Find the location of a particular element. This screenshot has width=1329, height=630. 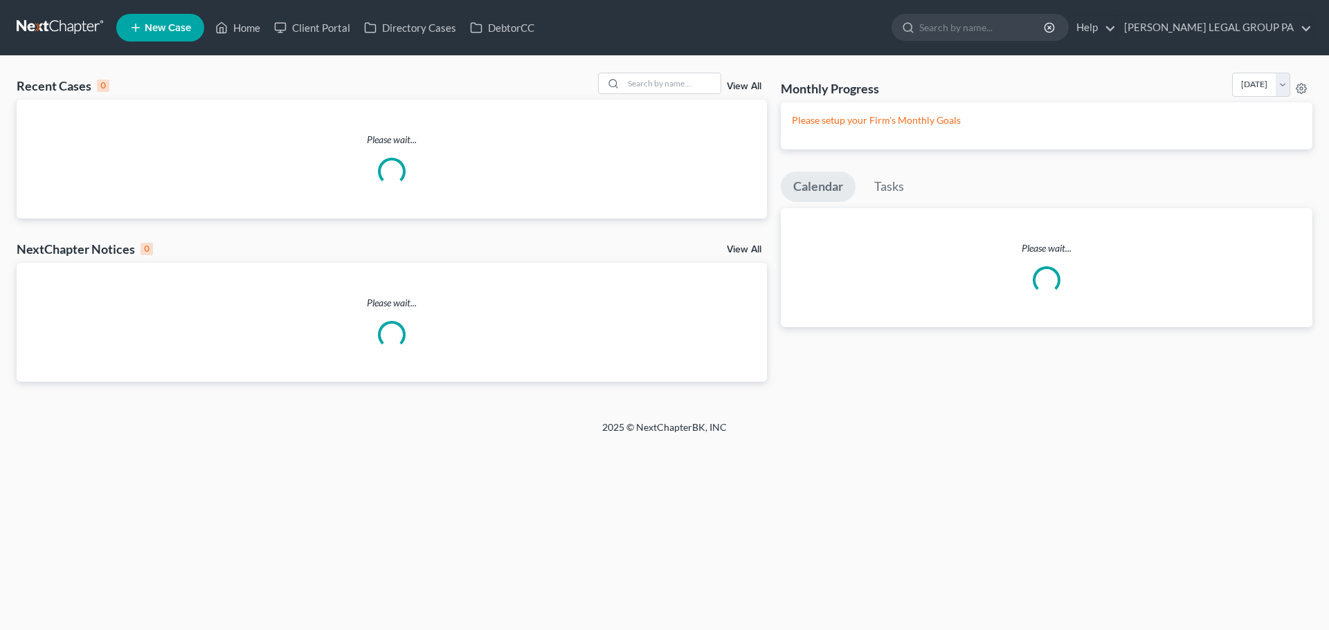

a: DebtorCC is located at coordinates (502, 28).